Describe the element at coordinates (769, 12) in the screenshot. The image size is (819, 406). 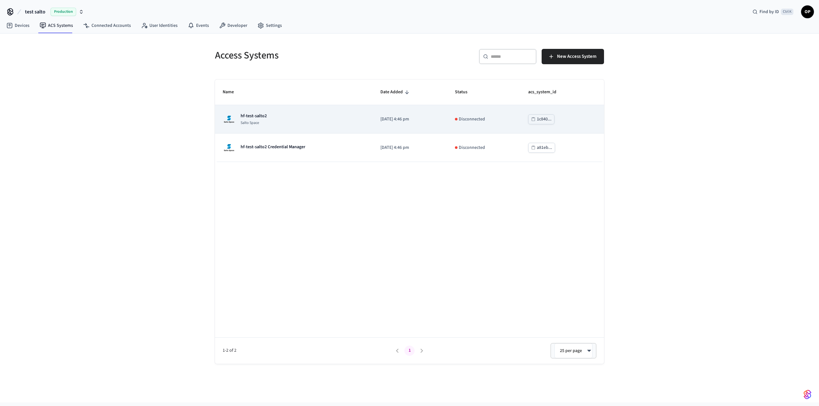
I see `span: Find by ID` at that location.